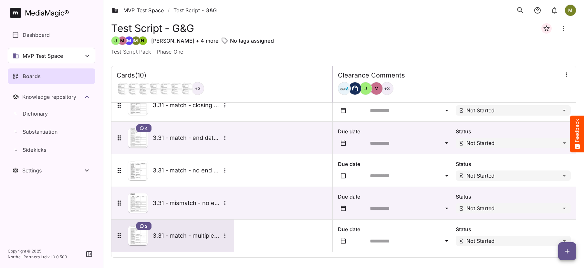  What do you see at coordinates (577, 134) in the screenshot?
I see `button: Feedback` at bounding box center [577, 134].